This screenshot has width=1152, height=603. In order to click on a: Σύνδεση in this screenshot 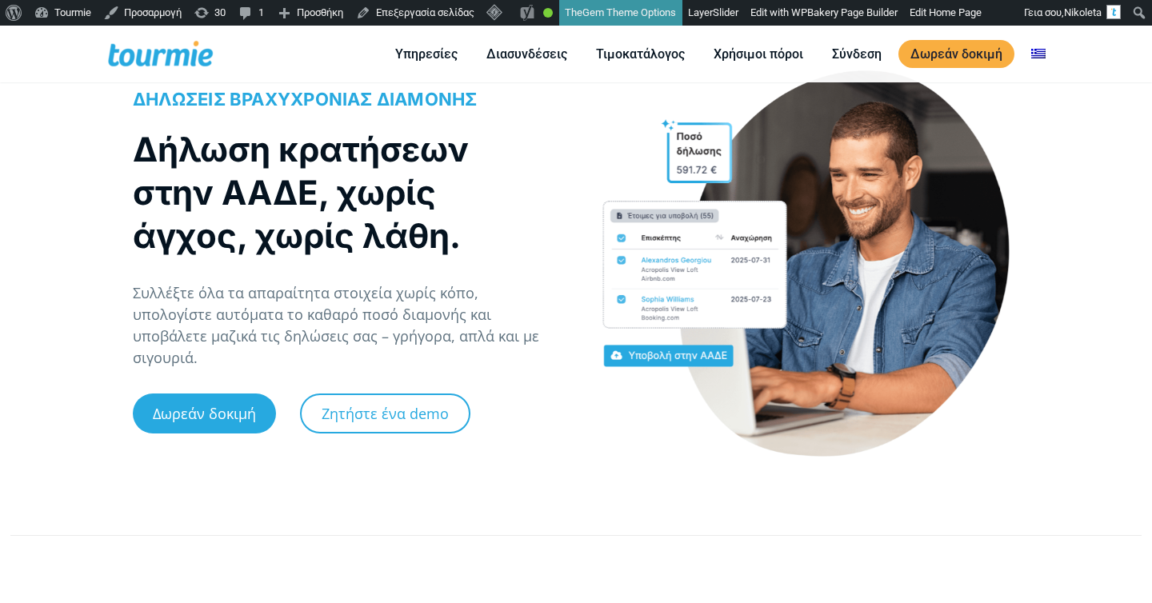, I will do `click(857, 54)`.